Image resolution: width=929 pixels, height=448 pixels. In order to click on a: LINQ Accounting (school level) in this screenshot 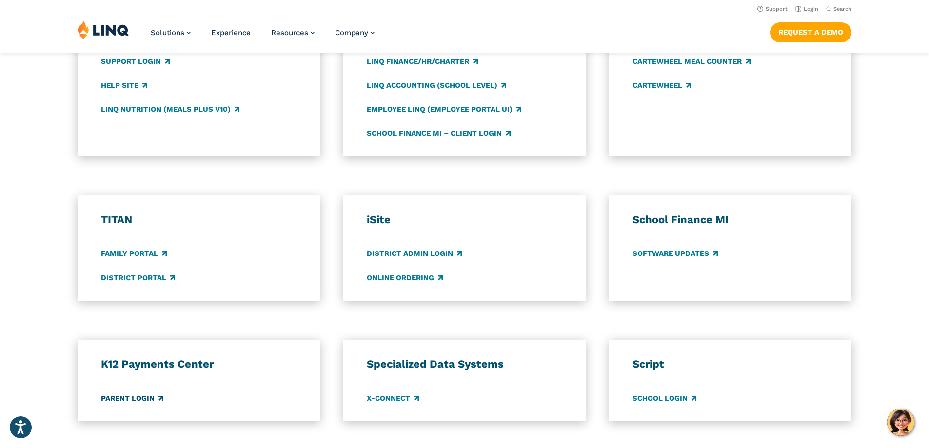, I will do `click(437, 85)`.